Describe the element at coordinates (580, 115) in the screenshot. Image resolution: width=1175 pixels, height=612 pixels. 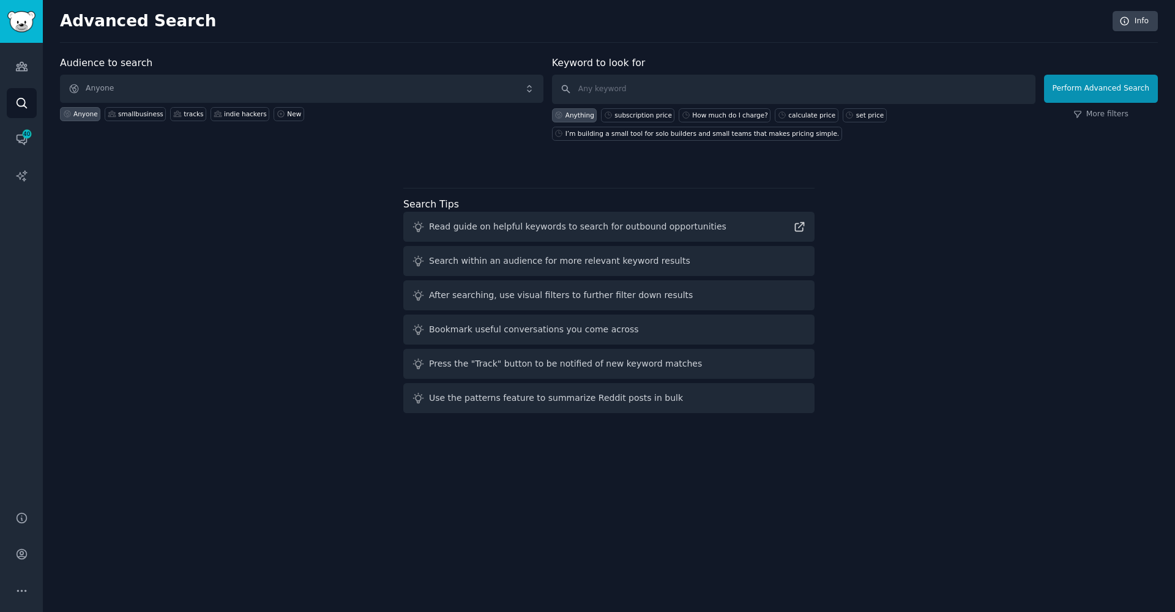
I see `div: Anything` at that location.